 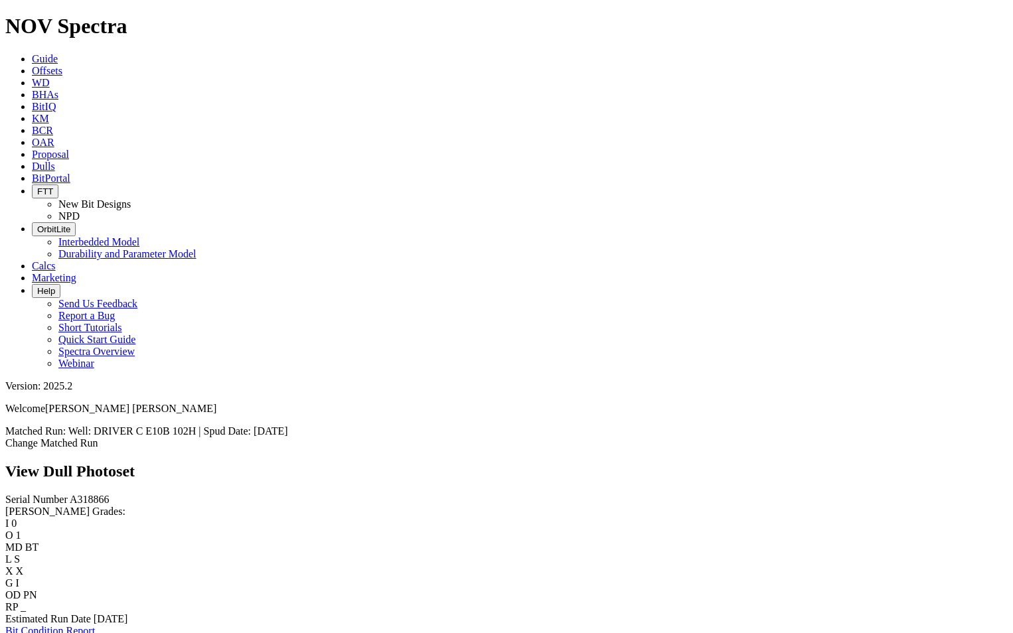 What do you see at coordinates (54, 229) in the screenshot?
I see `span: OrbitLite` at bounding box center [54, 229].